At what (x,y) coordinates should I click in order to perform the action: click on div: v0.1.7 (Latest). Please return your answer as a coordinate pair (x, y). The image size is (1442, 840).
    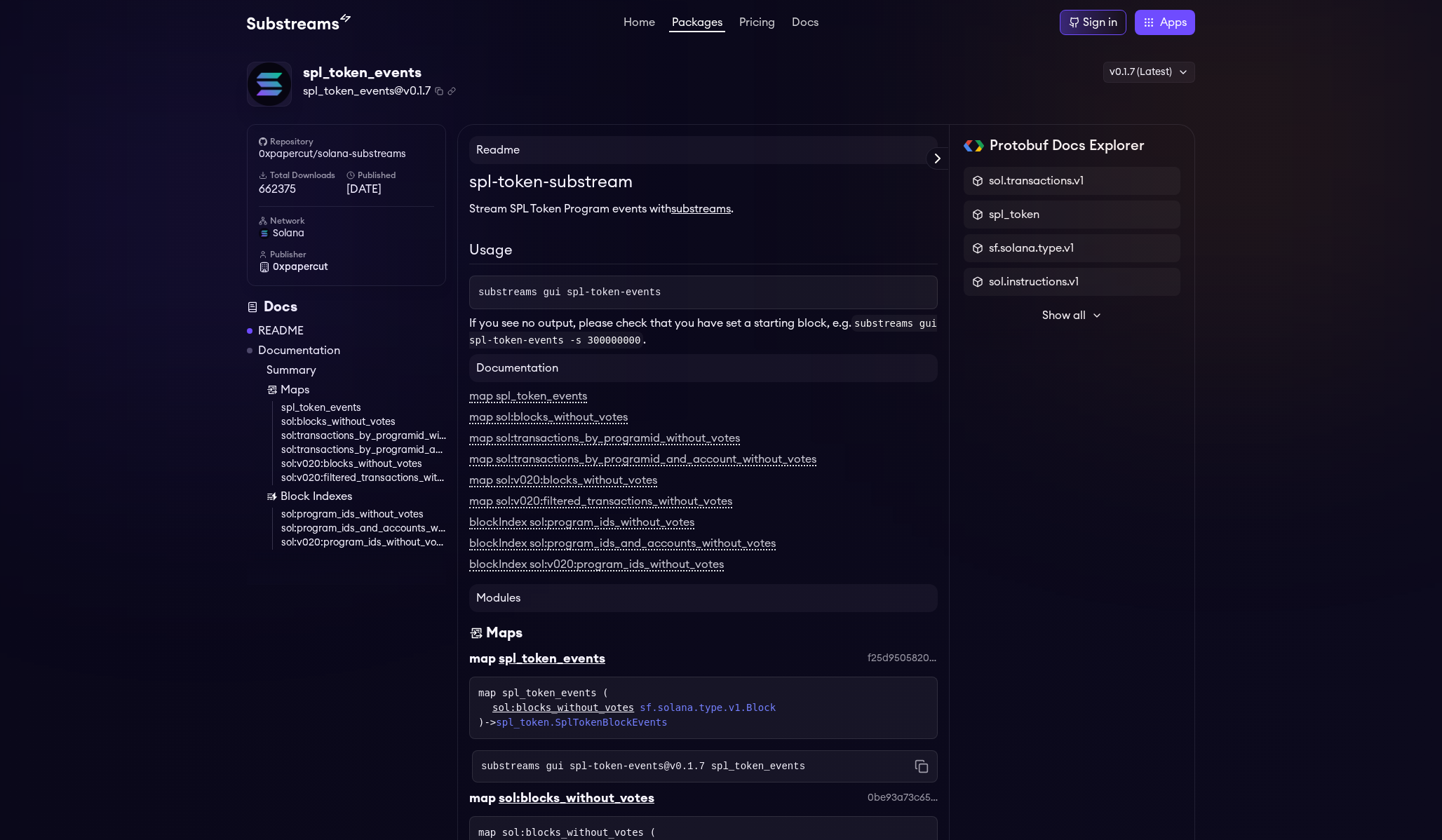
    Looking at the image, I should click on (1148, 72).